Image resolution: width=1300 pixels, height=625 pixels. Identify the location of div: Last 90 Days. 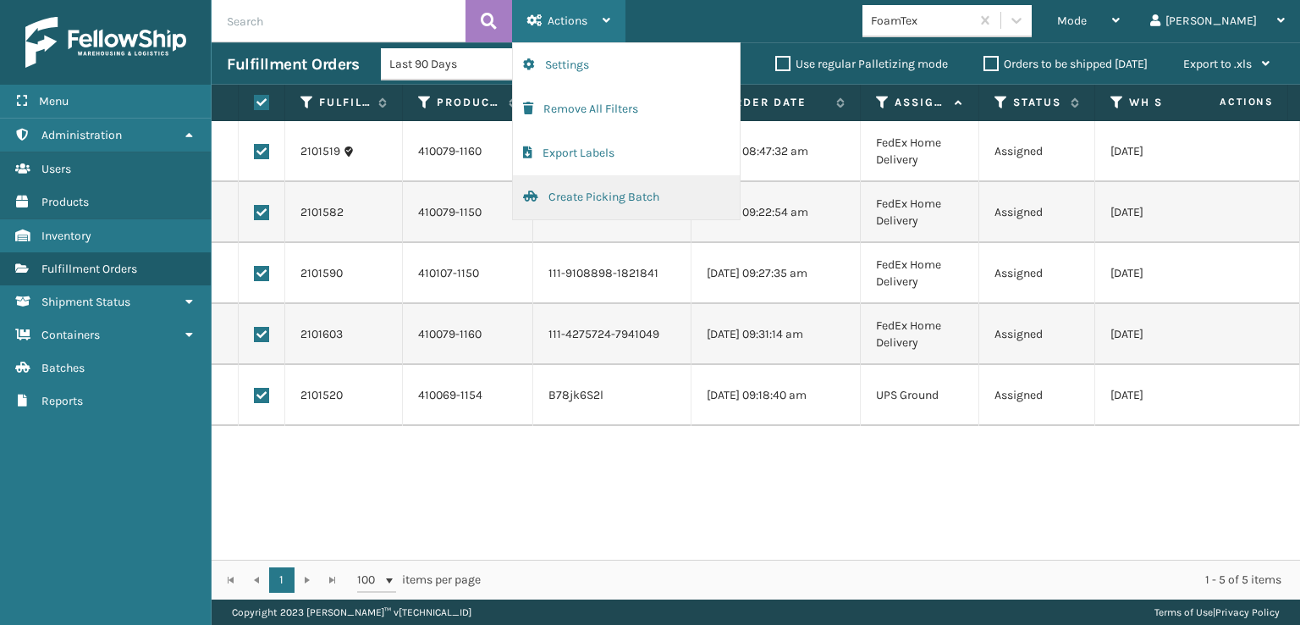
(455, 64).